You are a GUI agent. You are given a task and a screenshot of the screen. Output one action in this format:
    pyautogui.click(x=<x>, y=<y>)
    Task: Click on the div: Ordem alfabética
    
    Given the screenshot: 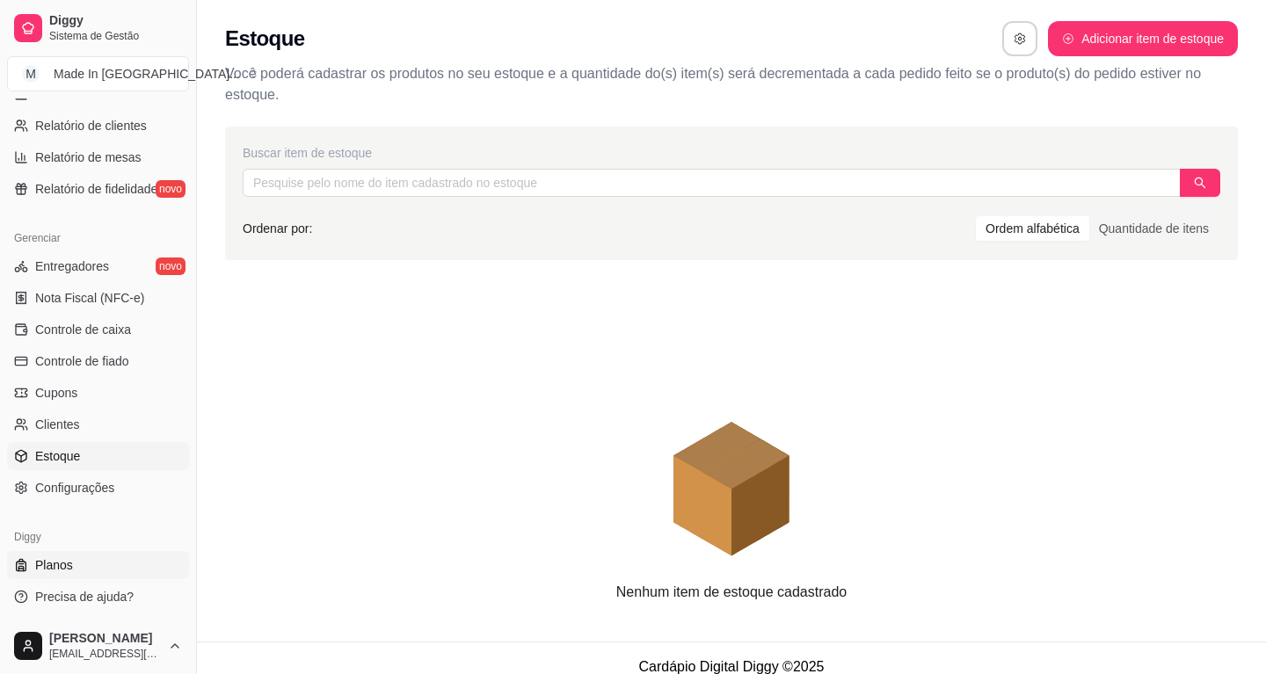 What is the action you would take?
    pyautogui.click(x=1032, y=229)
    